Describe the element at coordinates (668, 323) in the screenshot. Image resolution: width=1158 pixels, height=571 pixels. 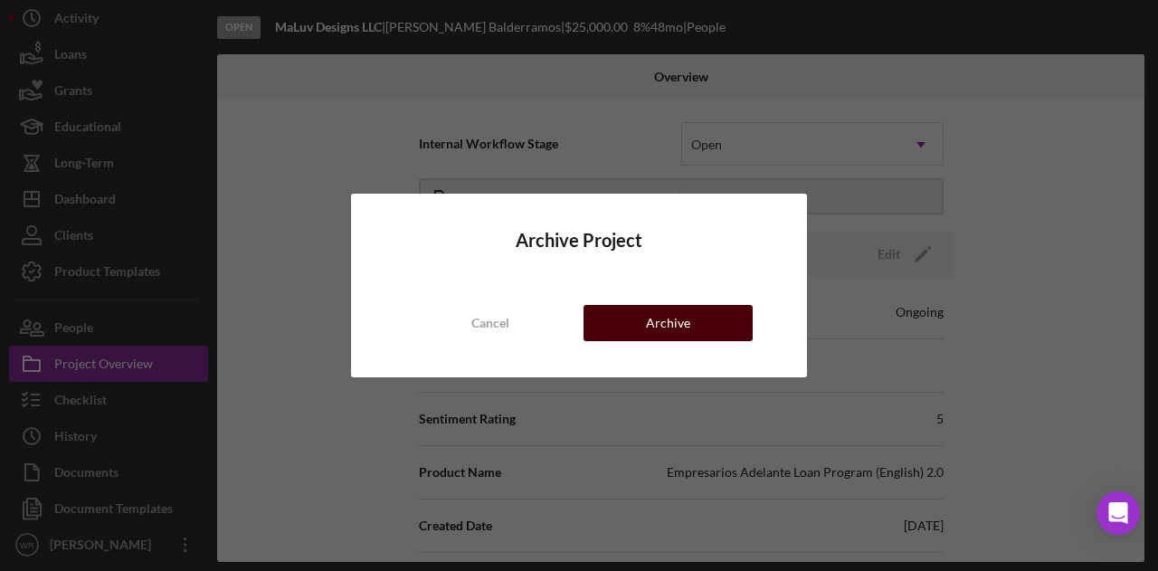
I see `button: Archive` at that location.